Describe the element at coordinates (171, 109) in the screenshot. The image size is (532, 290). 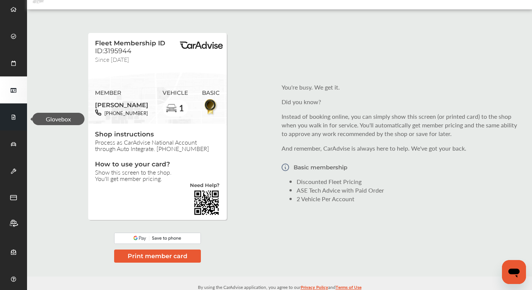
I see `img: car-basic.192fe7b4.svg` at that location.